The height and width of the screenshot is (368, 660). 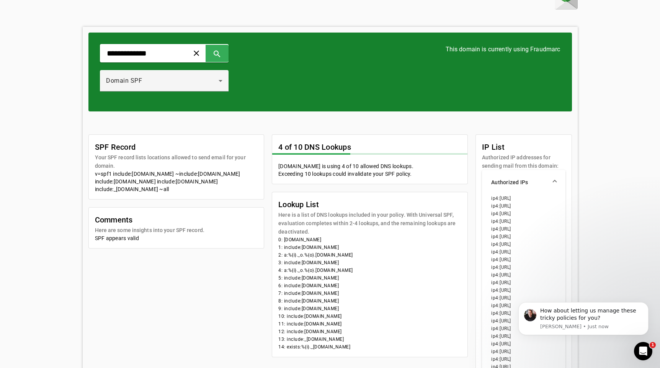 I want to click on mat-card-title: SPF Record, so click(x=177, y=147).